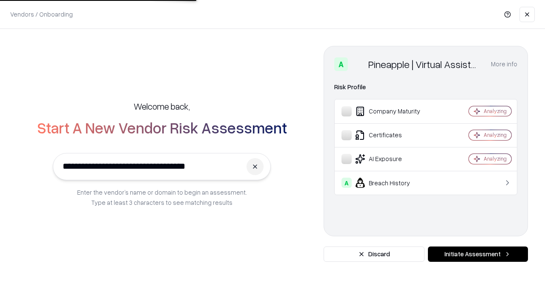  Describe the element at coordinates (392, 183) in the screenshot. I see `div: Breach History` at that location.